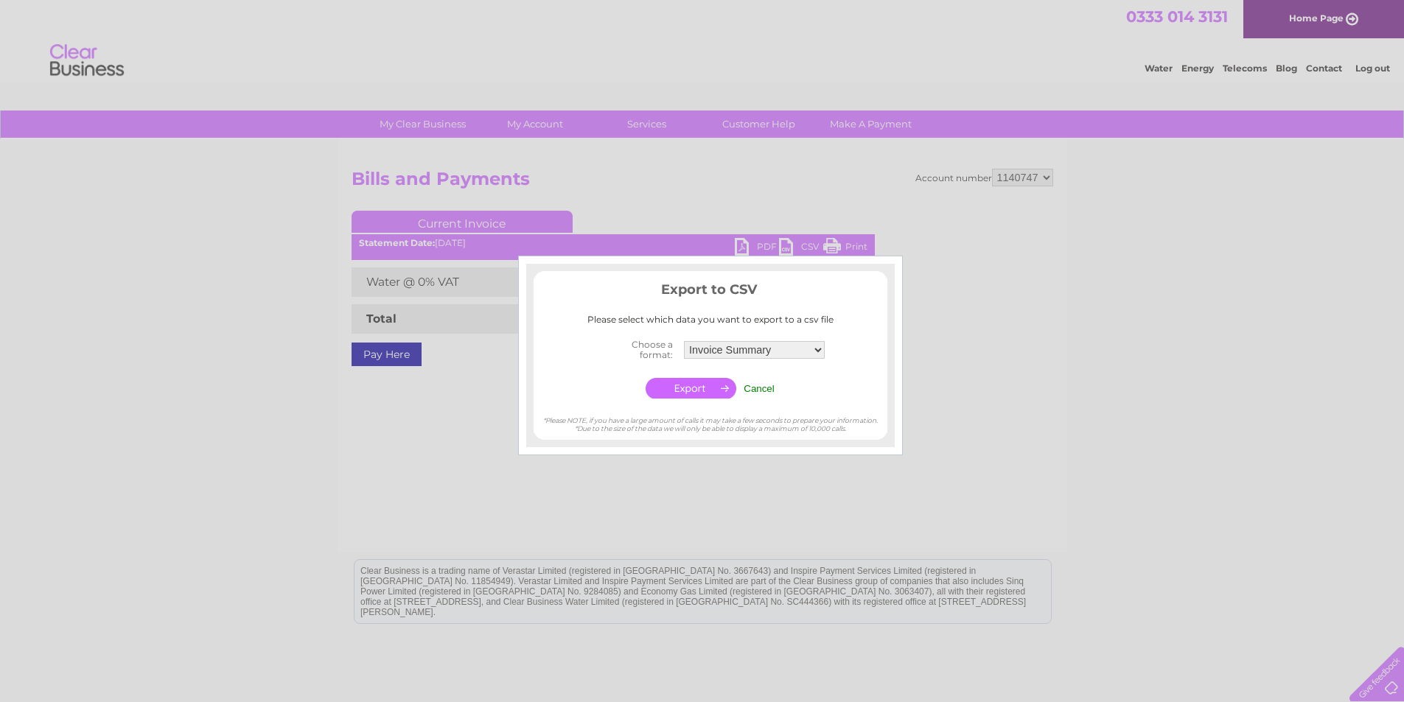  I want to click on a: Blog, so click(1286, 68).